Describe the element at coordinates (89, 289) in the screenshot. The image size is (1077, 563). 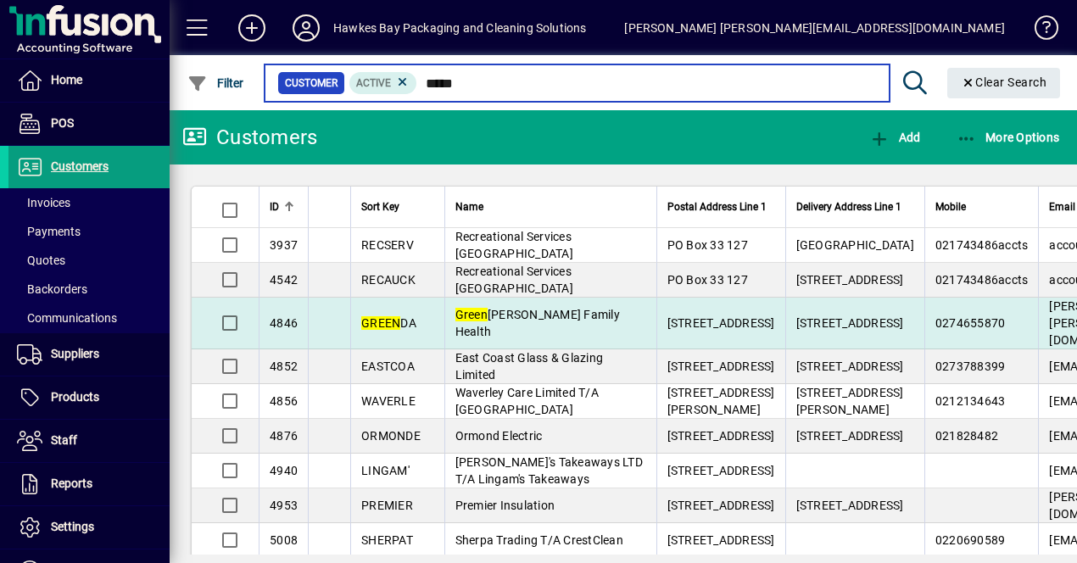
I see `a: Backorders` at that location.